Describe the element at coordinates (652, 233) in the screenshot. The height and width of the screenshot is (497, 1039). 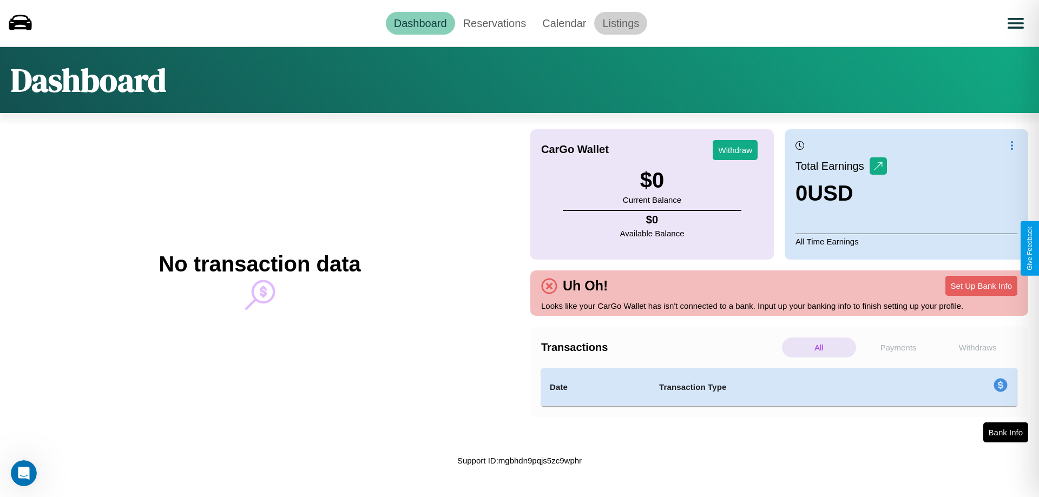
I see `p: Available Balance` at that location.